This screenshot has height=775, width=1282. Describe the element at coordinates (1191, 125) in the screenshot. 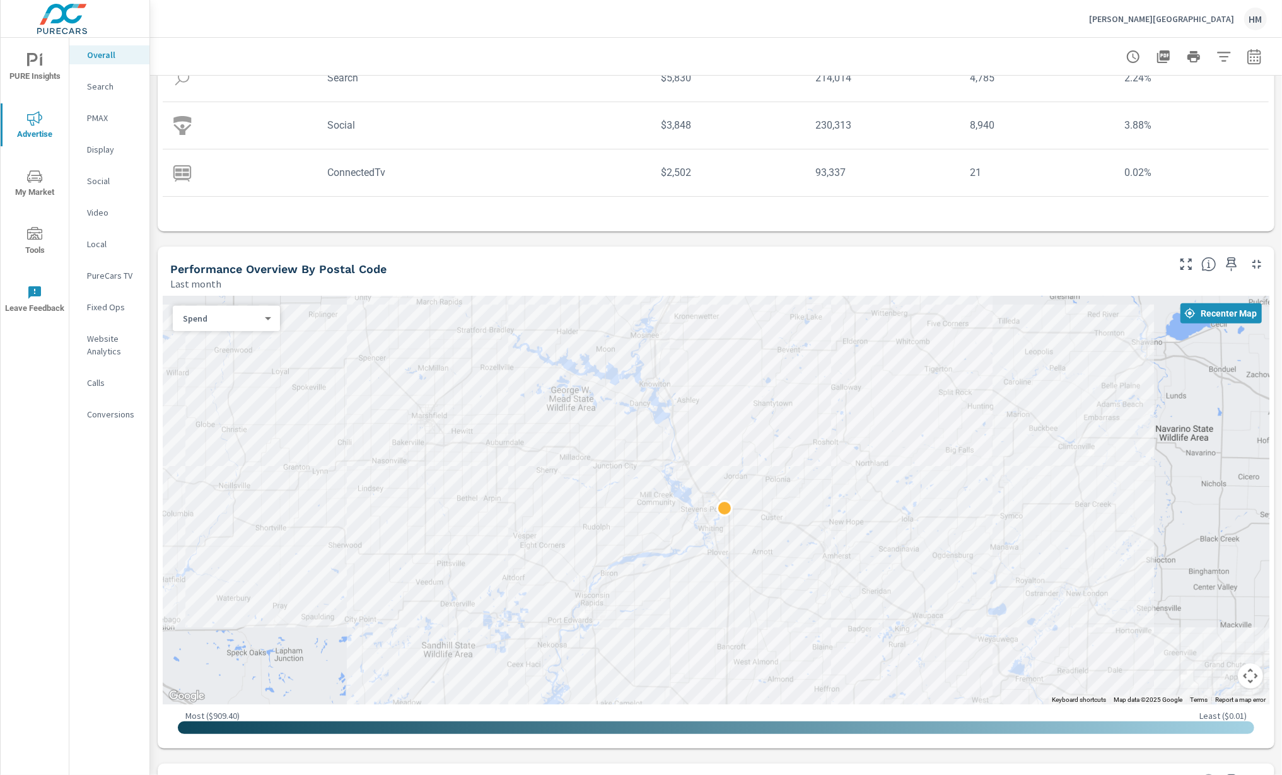

I see `td: 3.88%` at that location.